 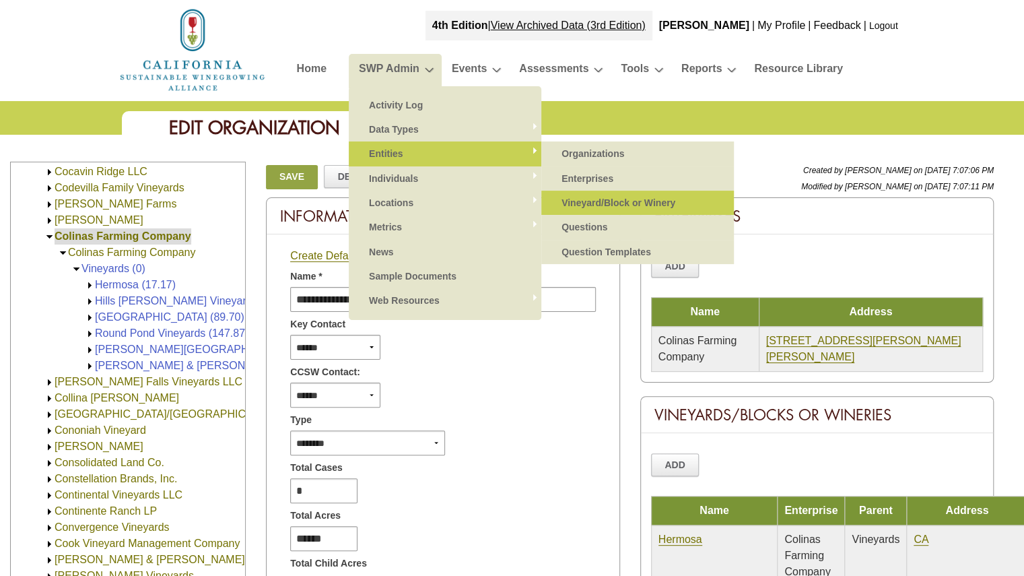 I want to click on a: Constellation Brands, Inc., so click(x=116, y=478).